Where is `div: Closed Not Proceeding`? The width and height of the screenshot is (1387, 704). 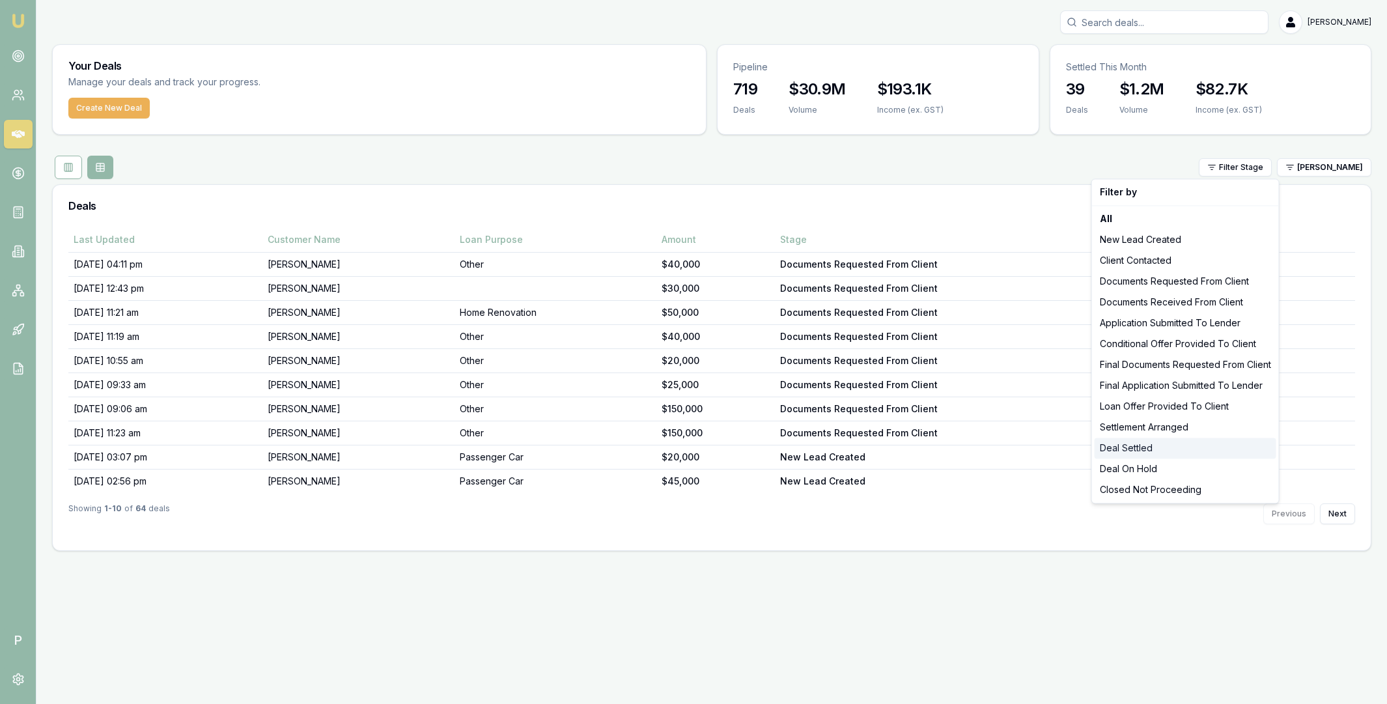 div: Closed Not Proceeding is located at coordinates (1185, 490).